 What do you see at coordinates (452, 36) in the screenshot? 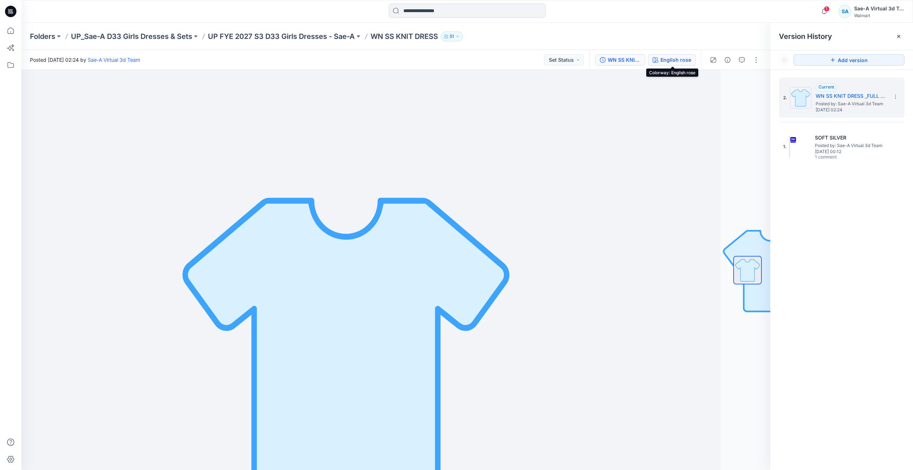
I see `button: 51` at bounding box center [452, 36].